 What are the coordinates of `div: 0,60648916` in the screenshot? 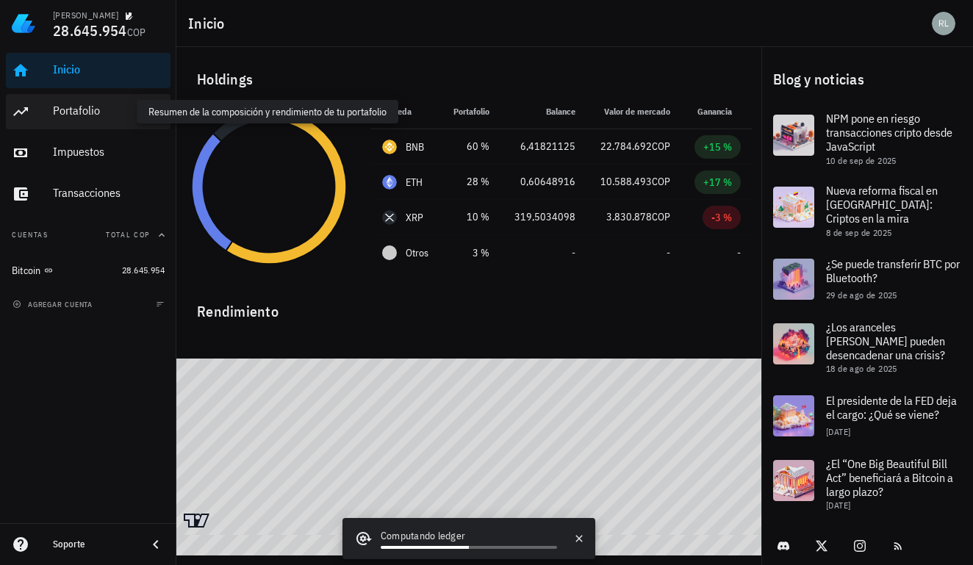 It's located at (544, 182).